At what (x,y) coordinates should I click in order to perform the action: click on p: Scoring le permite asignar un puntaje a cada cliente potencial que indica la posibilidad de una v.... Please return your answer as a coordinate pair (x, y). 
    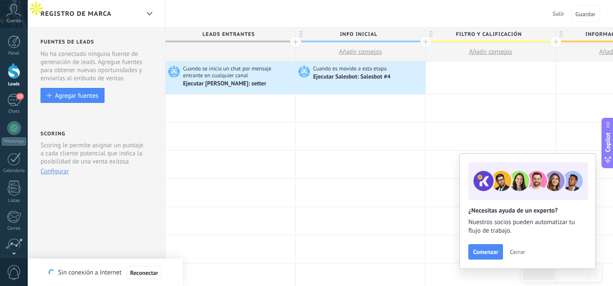
    Looking at the image, I should click on (93, 153).